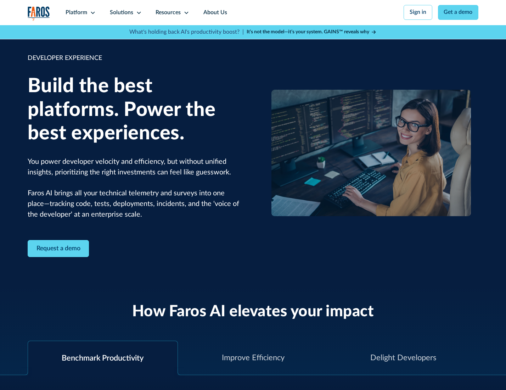 The image size is (506, 390). Describe the element at coordinates (39, 13) in the screenshot. I see `a: home` at that location.